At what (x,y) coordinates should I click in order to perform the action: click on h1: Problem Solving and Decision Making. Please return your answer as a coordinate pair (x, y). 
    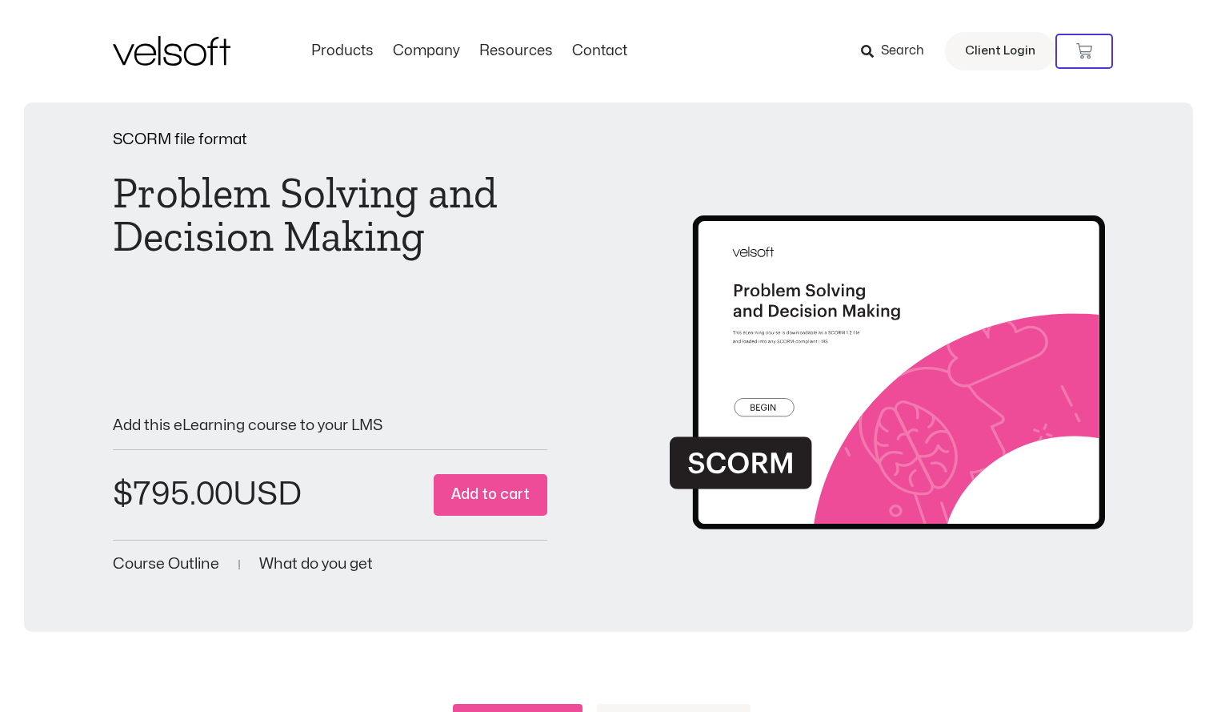
    Looking at the image, I should click on (331, 214).